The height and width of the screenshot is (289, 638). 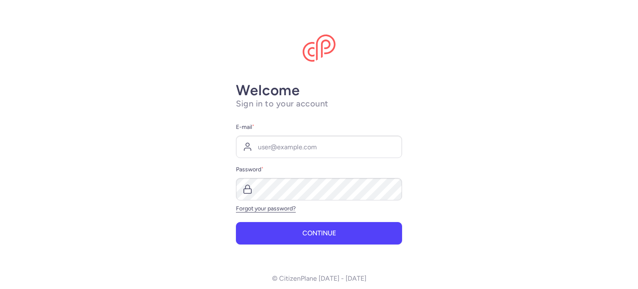 I want to click on label: Password, so click(x=319, y=169).